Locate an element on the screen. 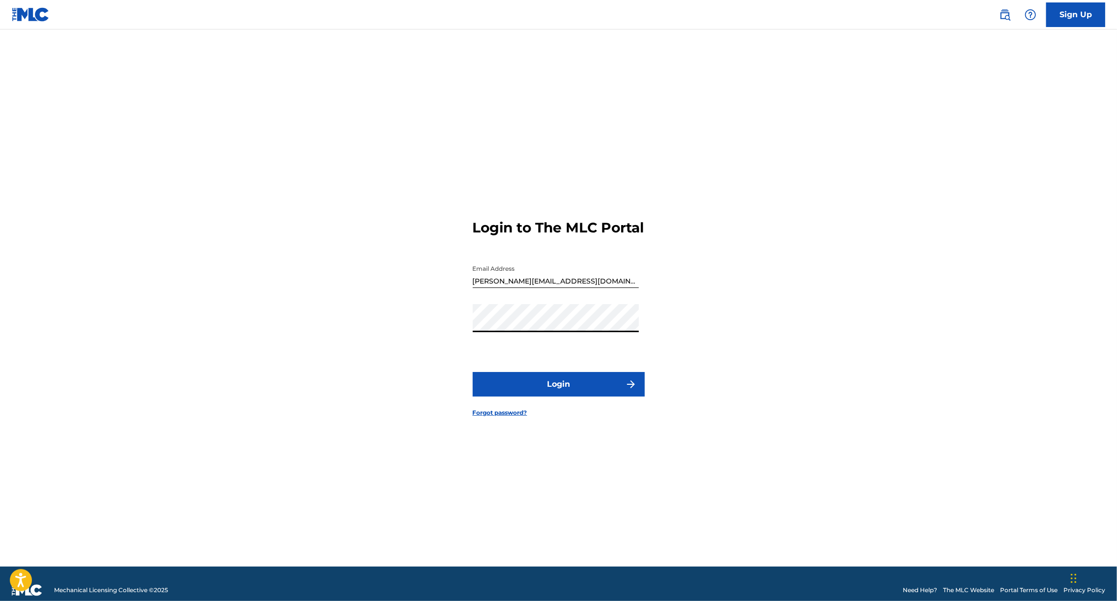 The width and height of the screenshot is (1117, 601). a: Public Search is located at coordinates (1005, 15).